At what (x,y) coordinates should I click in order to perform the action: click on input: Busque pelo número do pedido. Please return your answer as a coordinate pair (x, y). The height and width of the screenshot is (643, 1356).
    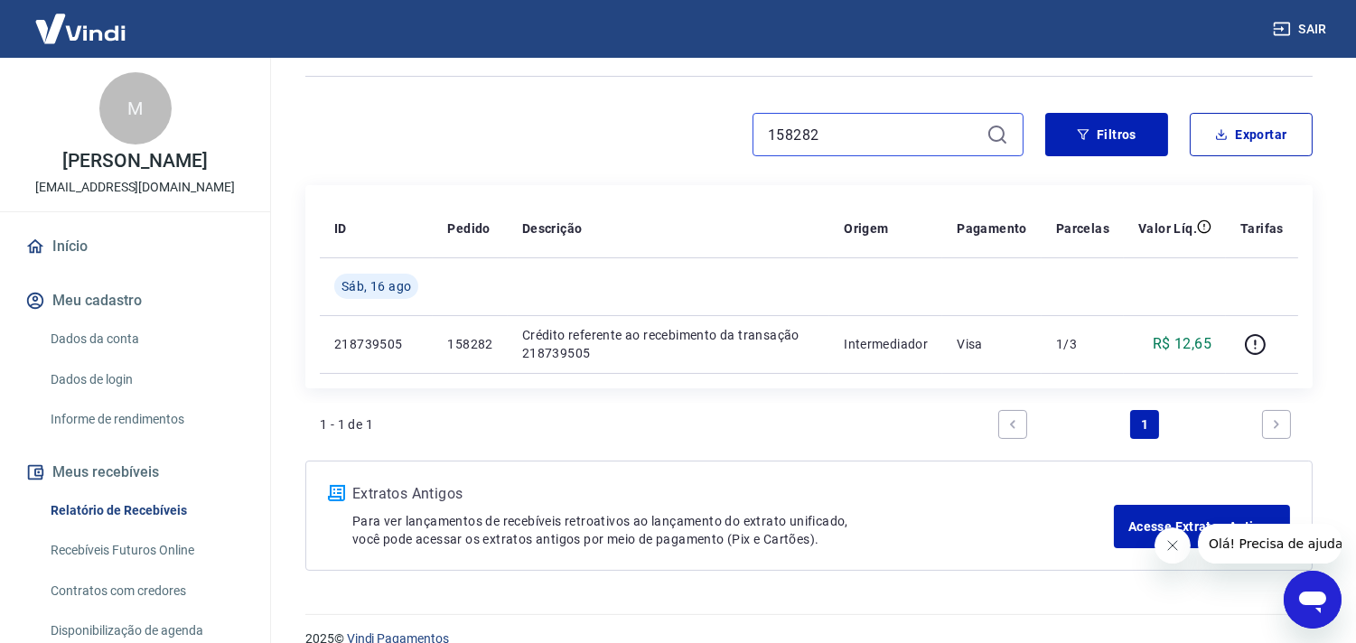
    Looking at the image, I should click on (874, 135).